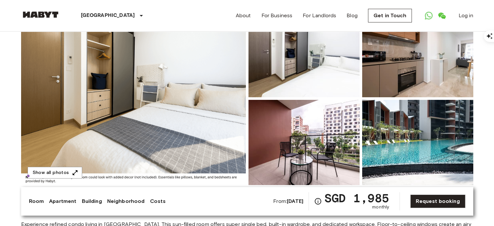 This screenshot has width=494, height=226. I want to click on a: Room, so click(36, 201).